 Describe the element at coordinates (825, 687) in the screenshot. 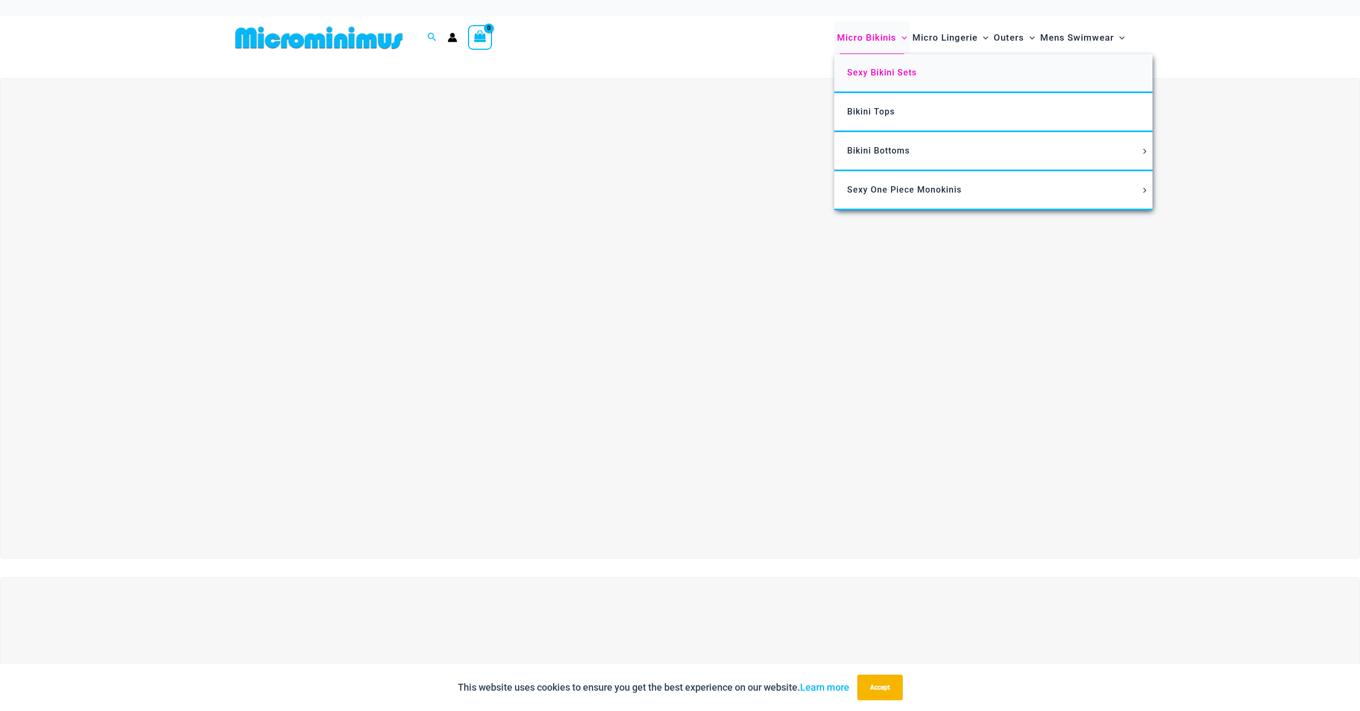

I see `a: Learn more` at that location.